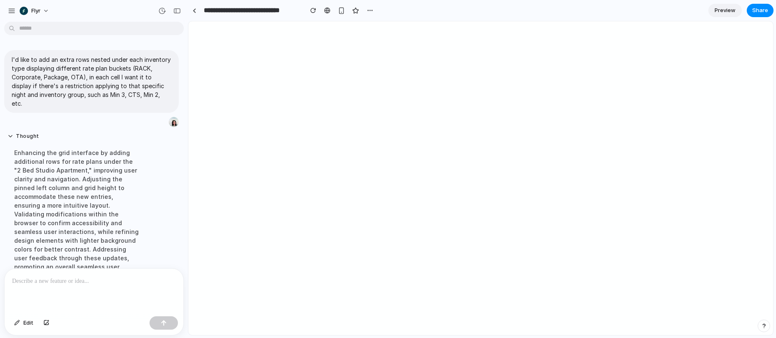 Image resolution: width=776 pixels, height=338 pixels. What do you see at coordinates (36, 11) in the screenshot?
I see `span: Flyr` at bounding box center [36, 11].